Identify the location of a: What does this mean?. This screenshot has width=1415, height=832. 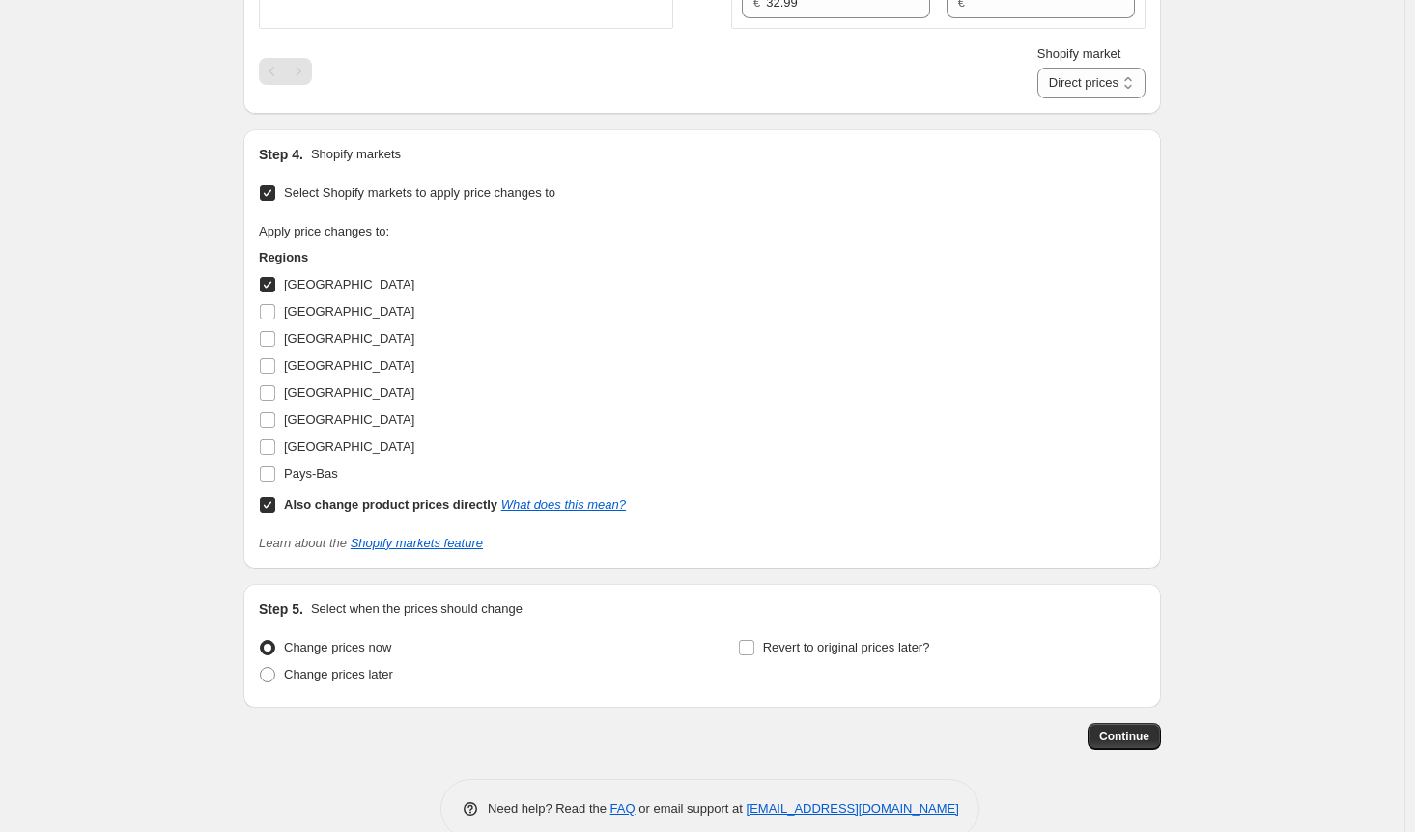
(563, 504).